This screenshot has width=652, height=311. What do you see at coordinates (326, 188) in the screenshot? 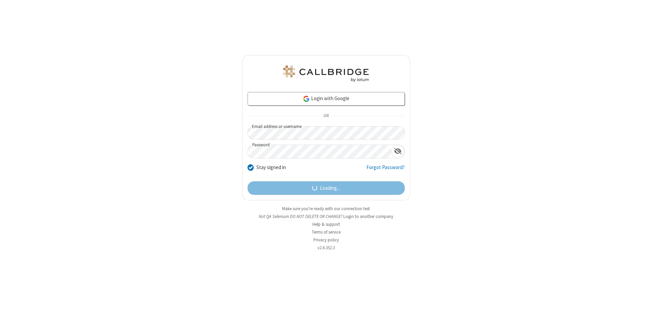
I see `button: Loading...` at bounding box center [326, 188].